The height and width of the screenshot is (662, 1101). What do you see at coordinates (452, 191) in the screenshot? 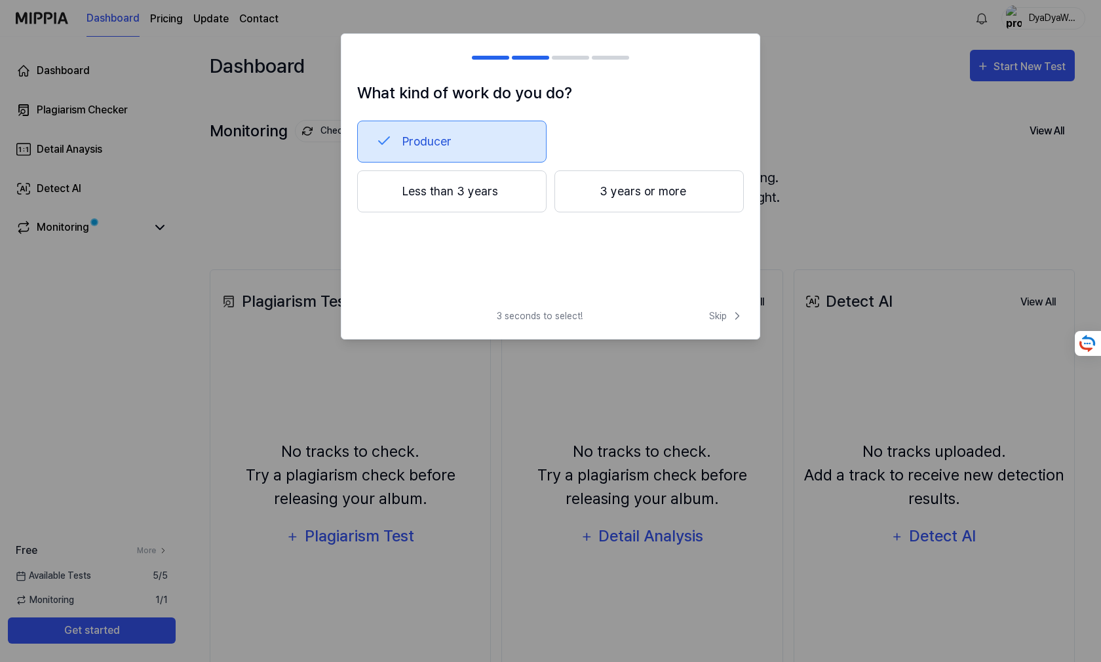
I see `button: Less than 3 years` at bounding box center [452, 191].